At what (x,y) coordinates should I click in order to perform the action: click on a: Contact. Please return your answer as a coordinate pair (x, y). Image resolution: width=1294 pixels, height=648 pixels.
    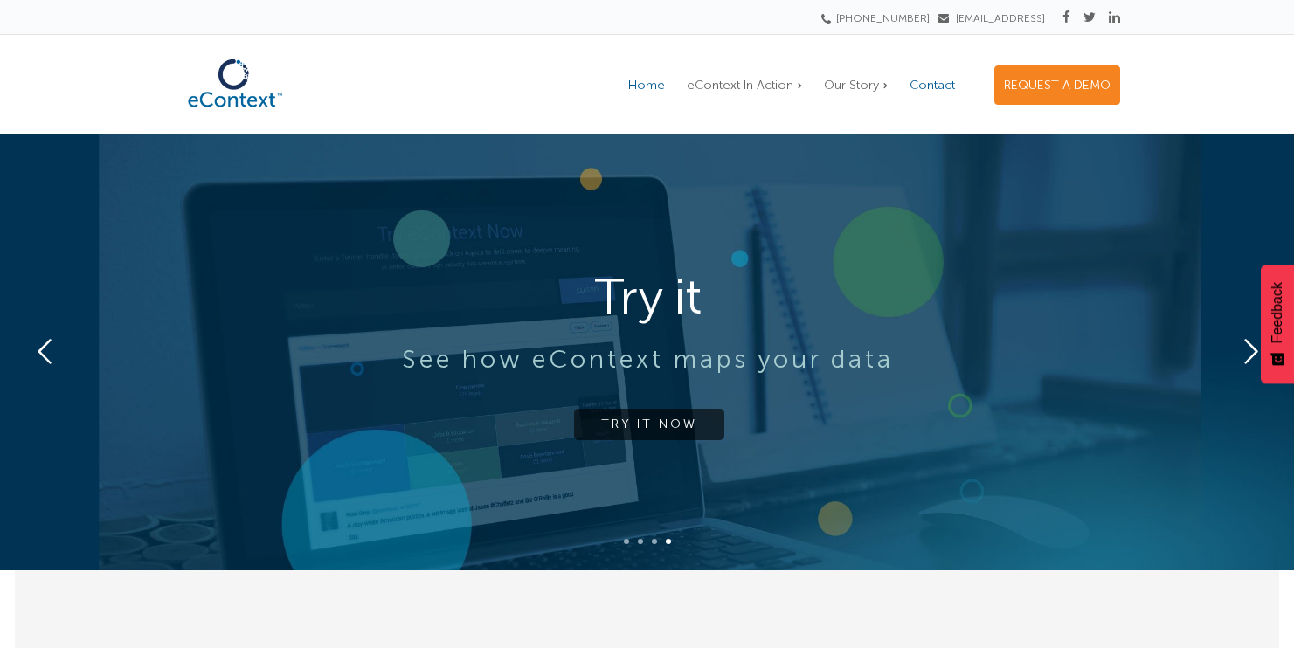
    Looking at the image, I should click on (932, 85).